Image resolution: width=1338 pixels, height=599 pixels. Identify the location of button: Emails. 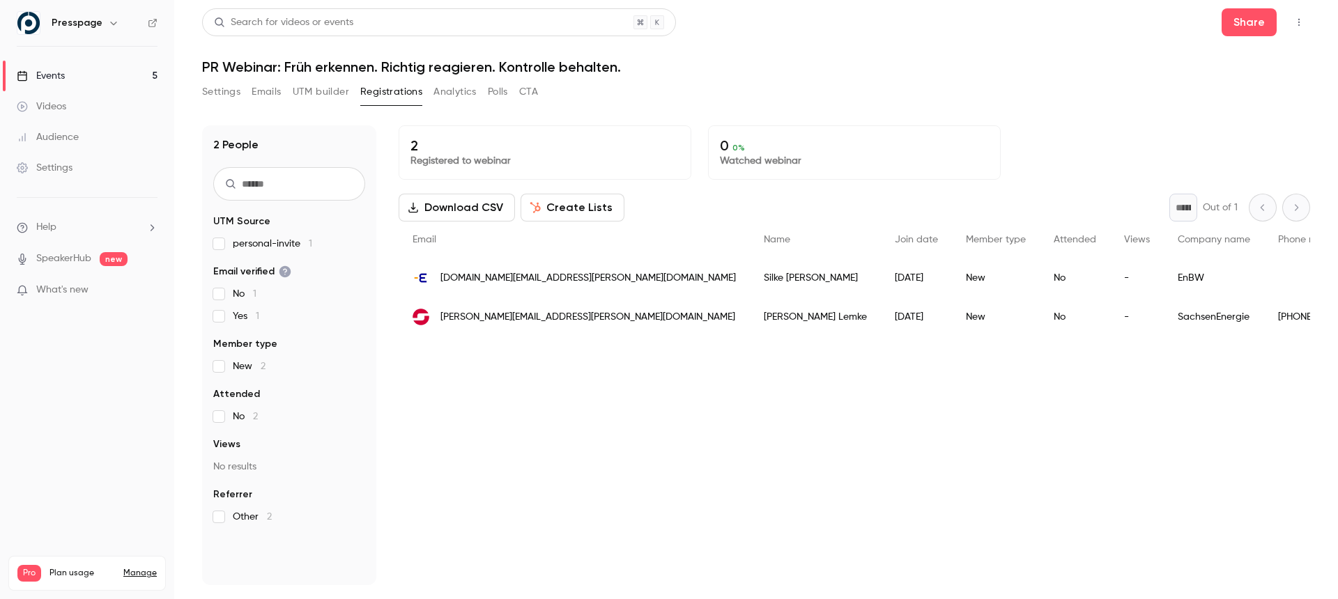
(266, 92).